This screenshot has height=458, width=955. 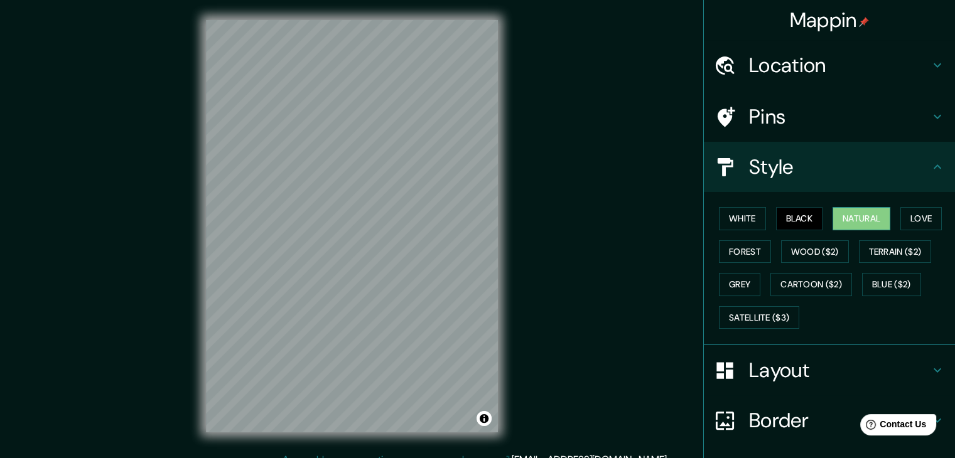 I want to click on div: Location, so click(x=829, y=65).